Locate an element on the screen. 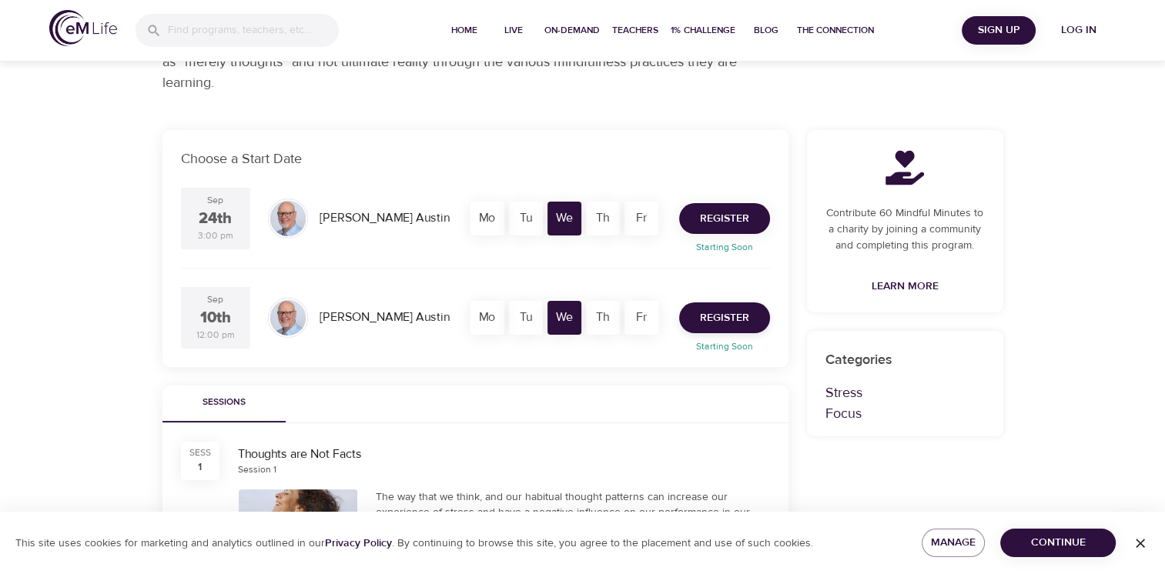  span: Home is located at coordinates (464, 30).